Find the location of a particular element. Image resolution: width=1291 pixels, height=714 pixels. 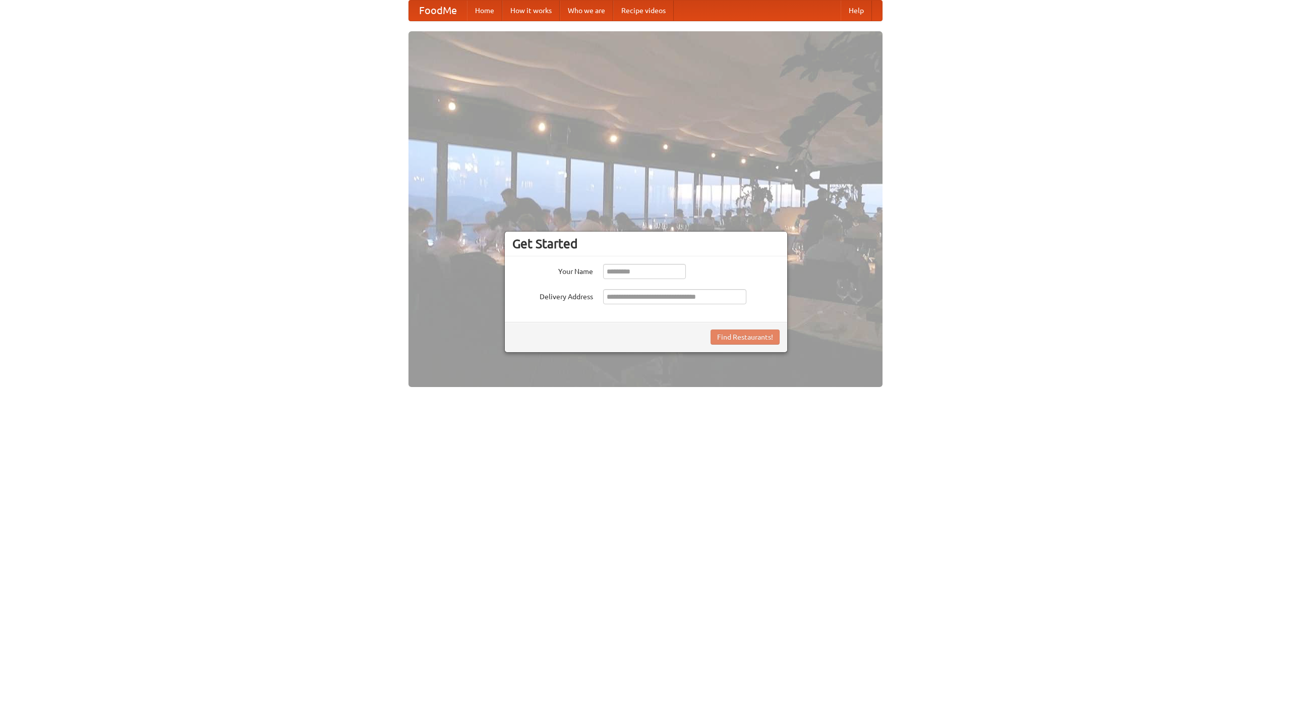

h3: Get Started is located at coordinates (646, 244).